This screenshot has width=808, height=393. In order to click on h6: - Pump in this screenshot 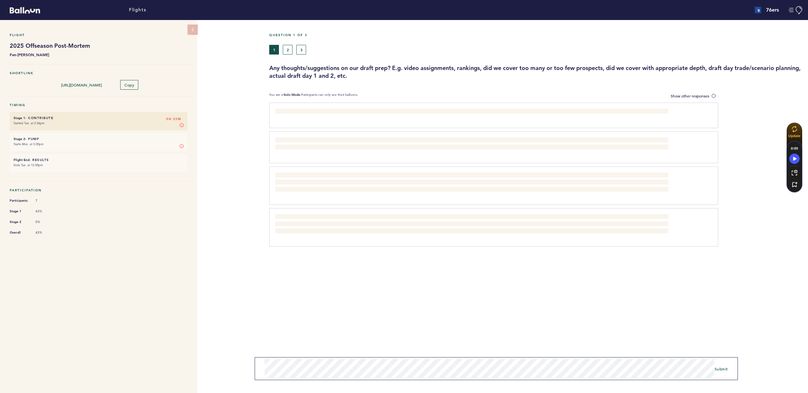, I will do `click(99, 139)`.